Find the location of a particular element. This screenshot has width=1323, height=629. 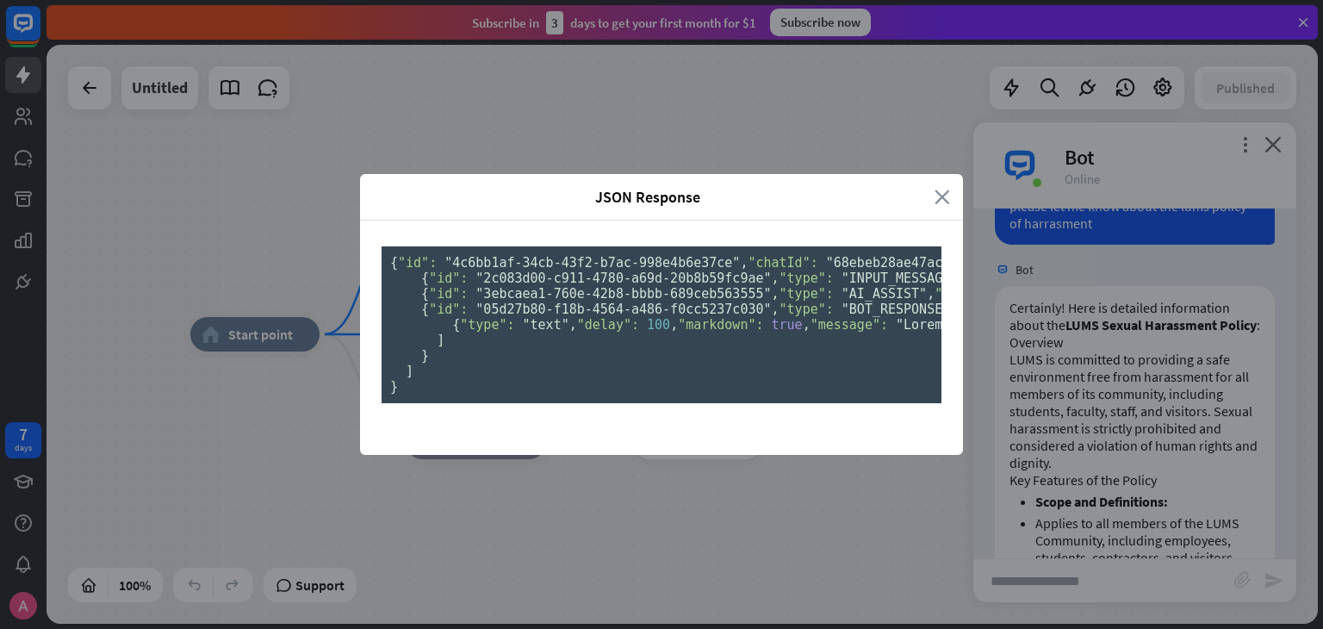

span: "delay": is located at coordinates (608, 325).